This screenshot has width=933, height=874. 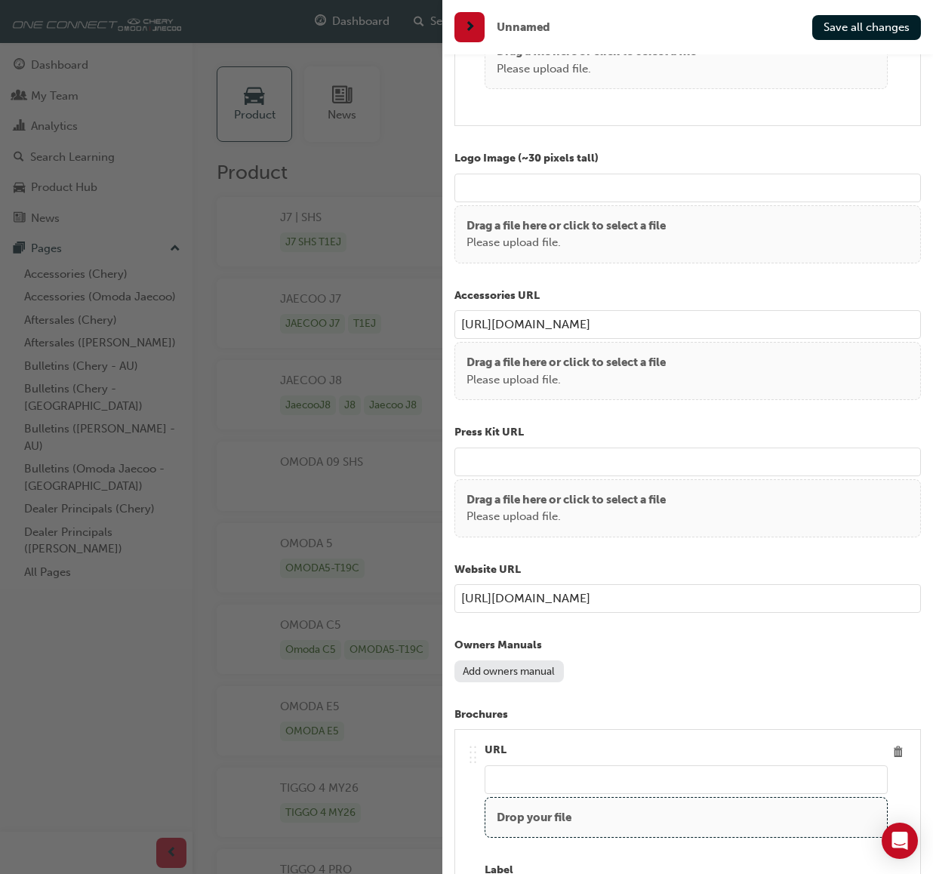 What do you see at coordinates (509, 671) in the screenshot?
I see `button: Add owners manual` at bounding box center [509, 671].